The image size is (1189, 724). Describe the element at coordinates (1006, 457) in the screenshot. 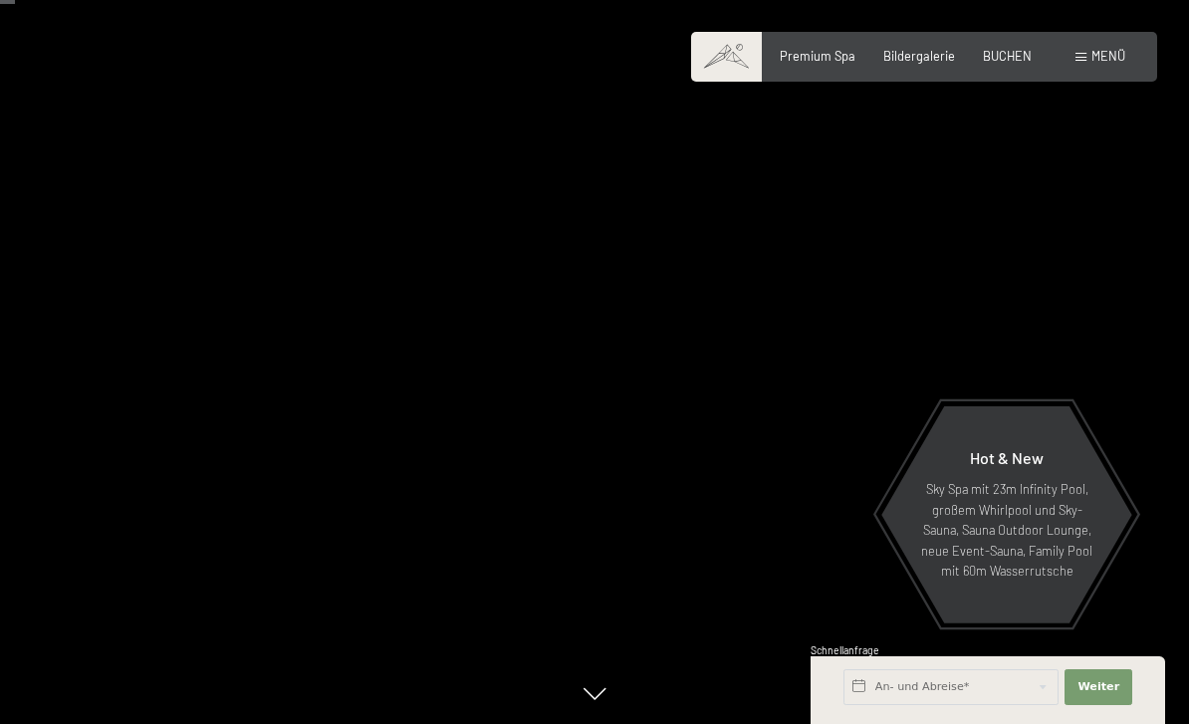

I see `span: Hot & New` at that location.